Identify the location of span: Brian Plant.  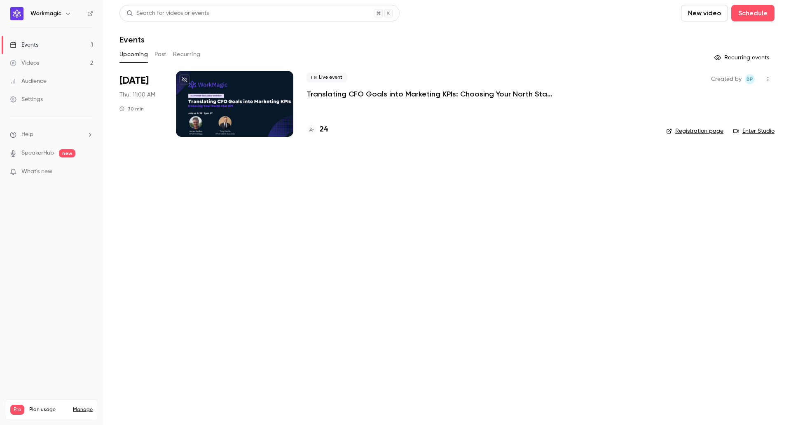
(750, 79).